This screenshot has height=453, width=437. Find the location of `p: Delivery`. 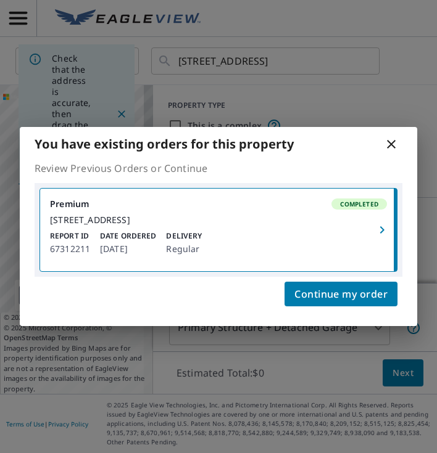

p: Delivery is located at coordinates (184, 236).